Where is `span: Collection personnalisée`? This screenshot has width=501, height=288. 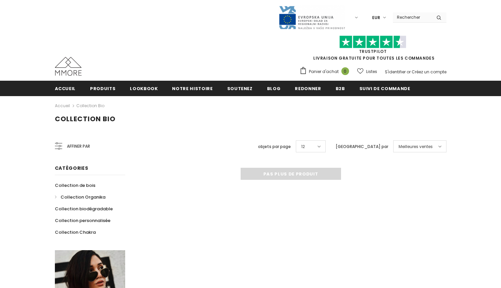 span: Collection personnalisée is located at coordinates (83, 220).